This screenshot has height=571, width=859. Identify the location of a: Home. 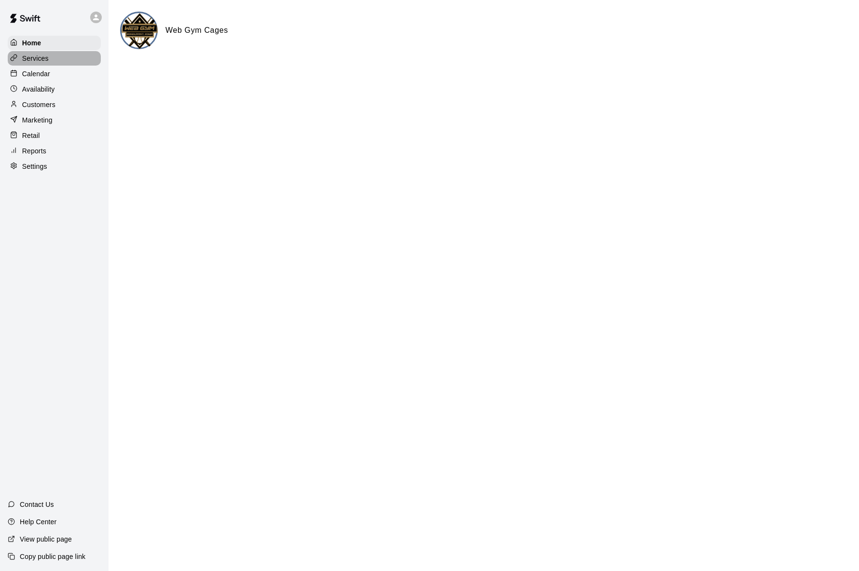
(54, 43).